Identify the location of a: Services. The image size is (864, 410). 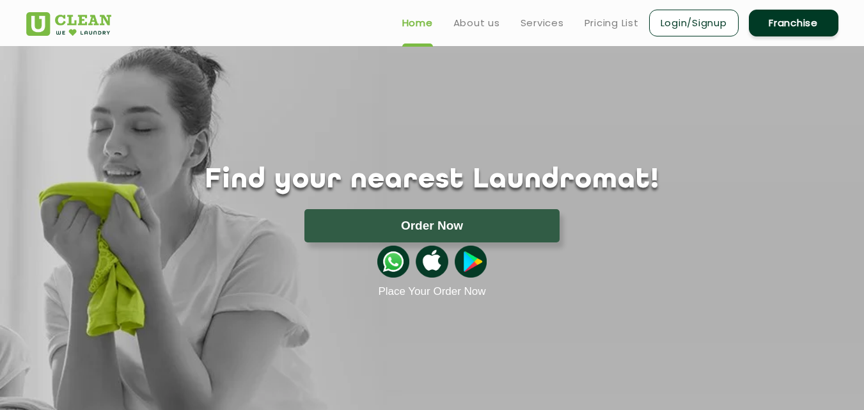
(543, 23).